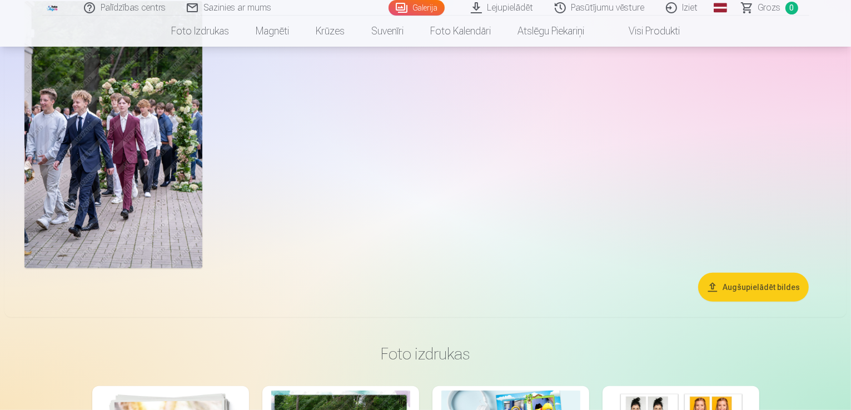 This screenshot has height=410, width=851. I want to click on img: /fa3, so click(53, 8).